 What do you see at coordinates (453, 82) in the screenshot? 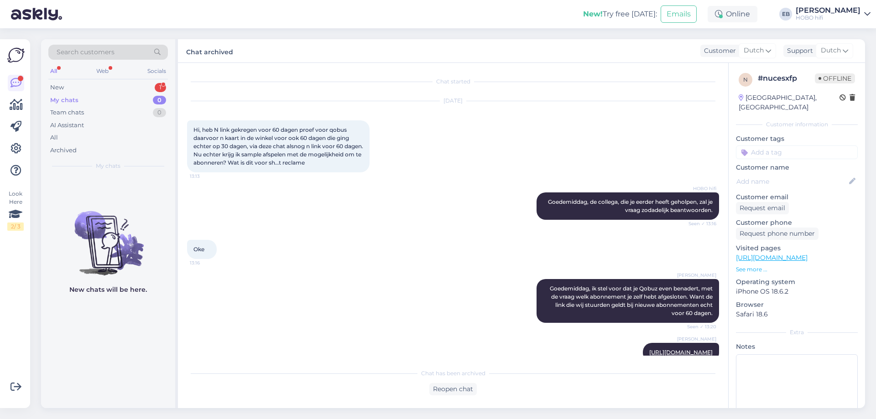
I see `div: Chat started` at bounding box center [453, 82].